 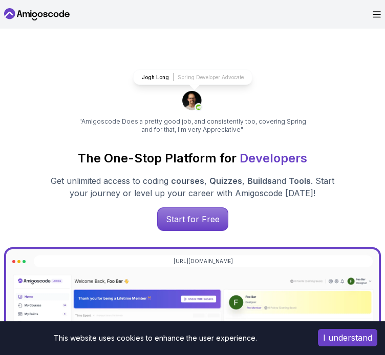 What do you see at coordinates (192, 219) in the screenshot?
I see `a: Start for Free` at bounding box center [192, 219].